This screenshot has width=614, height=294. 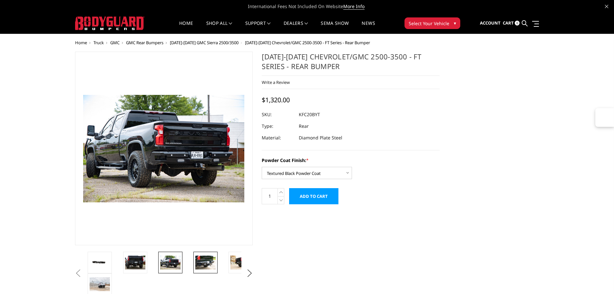 I want to click on dd: Rear, so click(x=304, y=126).